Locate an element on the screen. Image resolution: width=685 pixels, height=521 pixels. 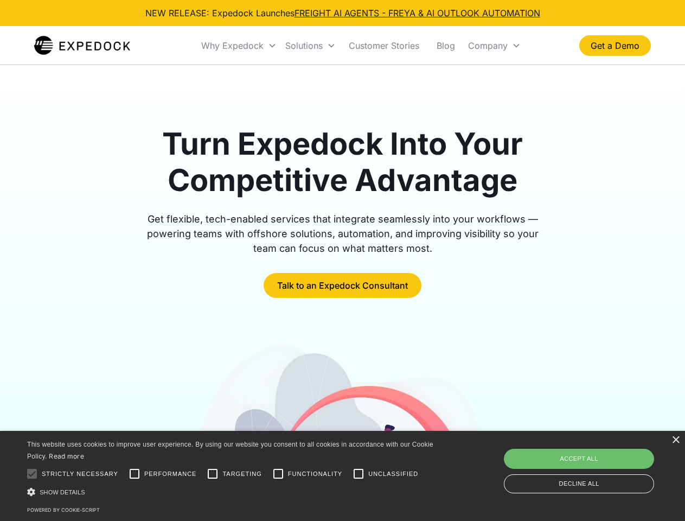
a: Customer Stories is located at coordinates (384, 46).